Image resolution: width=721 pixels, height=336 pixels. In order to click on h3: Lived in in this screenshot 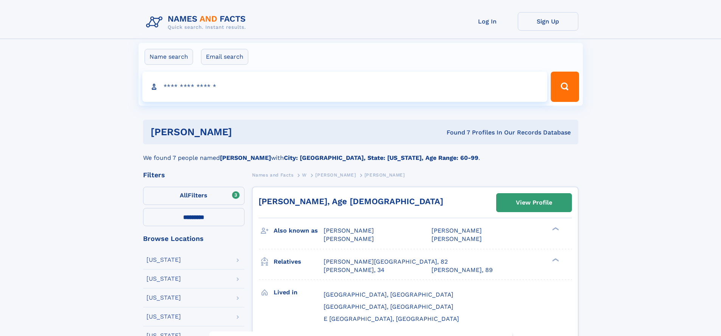, I will do `click(299, 292)`.